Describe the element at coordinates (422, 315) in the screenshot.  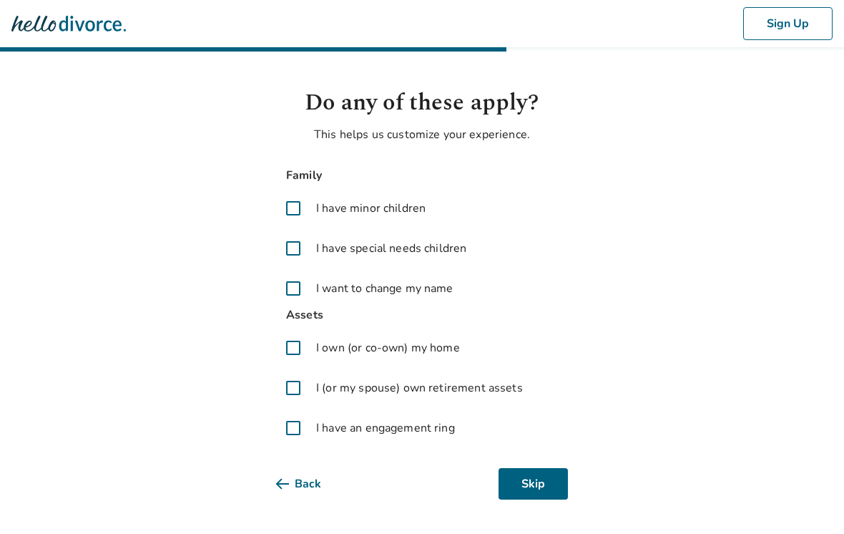
I see `span: Assets` at that location.